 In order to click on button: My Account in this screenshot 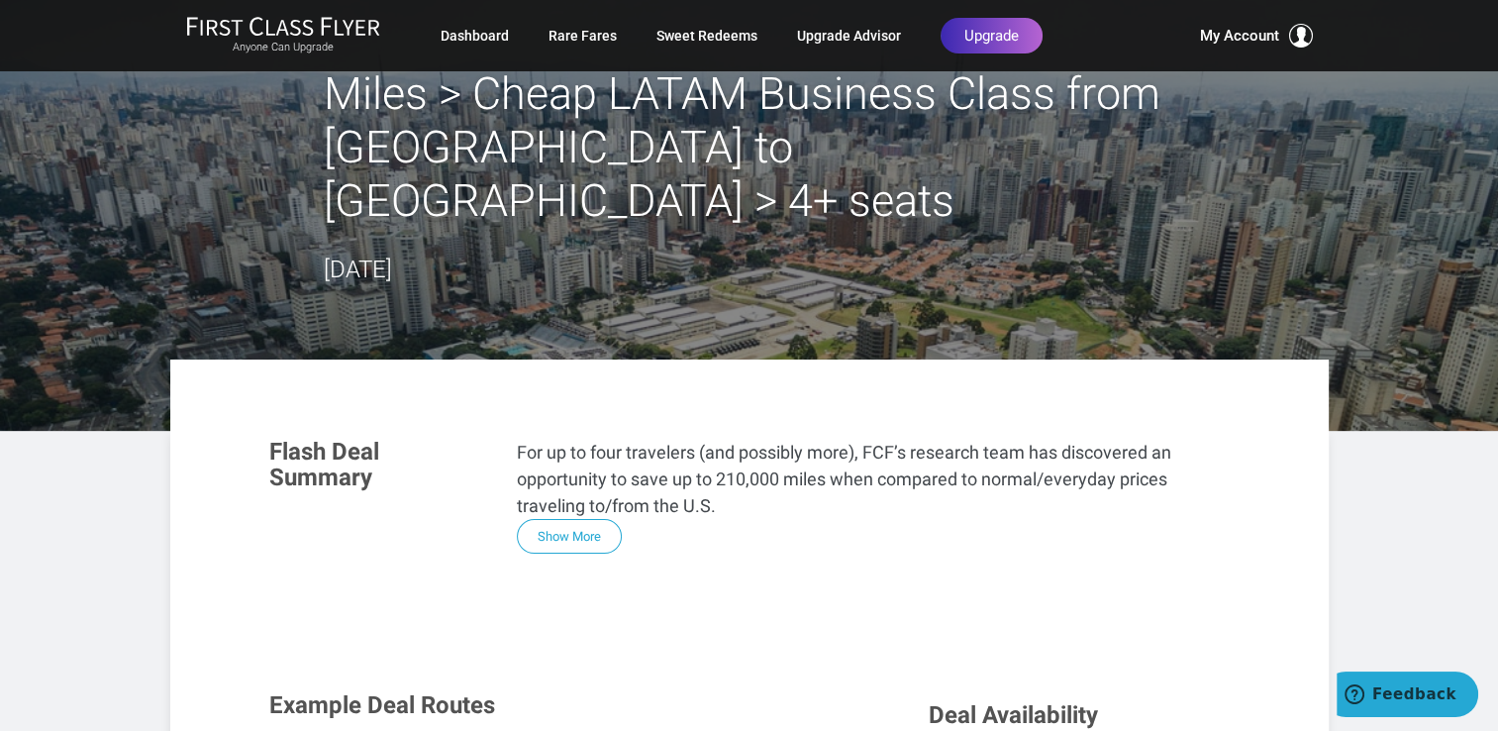, I will do `click(1257, 36)`.